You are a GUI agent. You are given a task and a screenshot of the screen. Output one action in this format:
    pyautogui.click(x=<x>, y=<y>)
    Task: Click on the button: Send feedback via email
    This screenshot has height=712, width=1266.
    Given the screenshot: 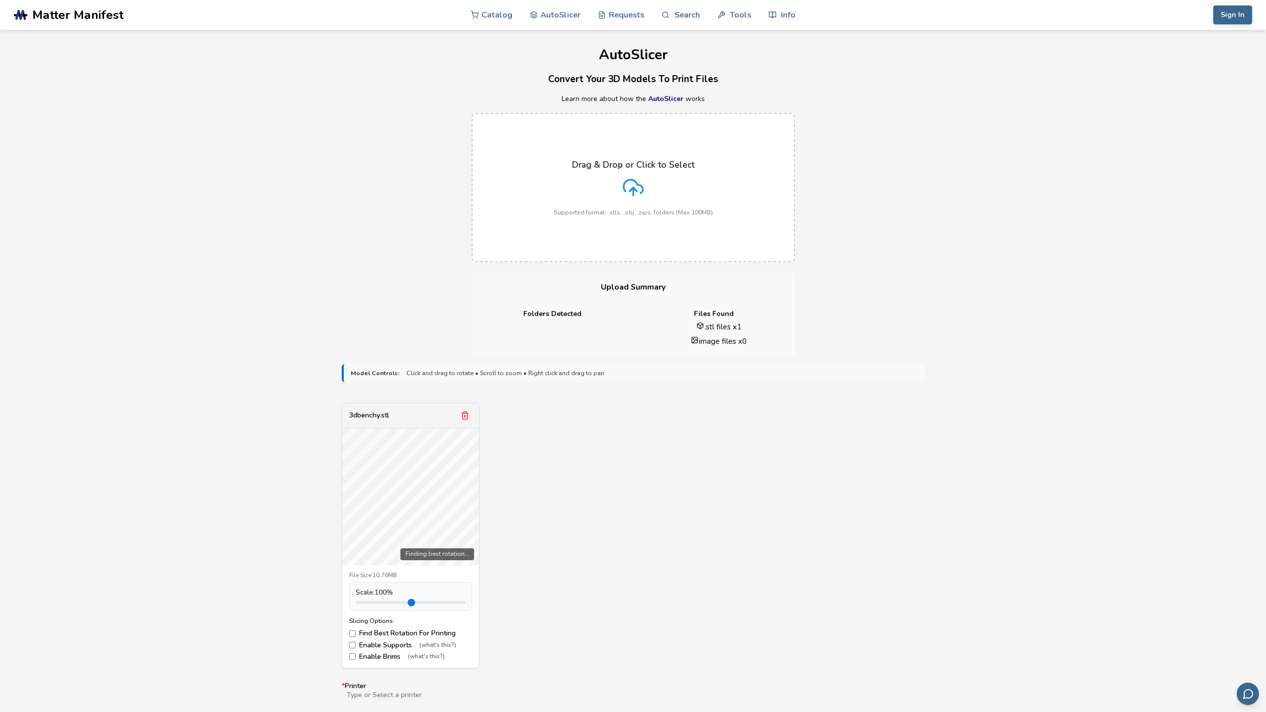 What is the action you would take?
    pyautogui.click(x=1248, y=694)
    